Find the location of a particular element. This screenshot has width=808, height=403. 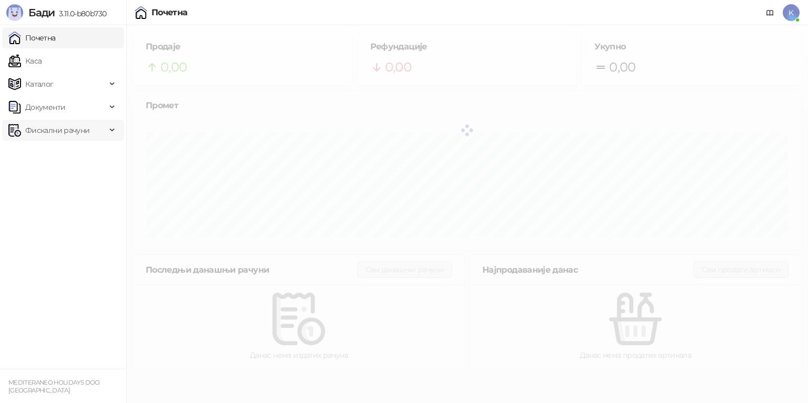

span: 3.11.0-b80b730 is located at coordinates (80, 14).